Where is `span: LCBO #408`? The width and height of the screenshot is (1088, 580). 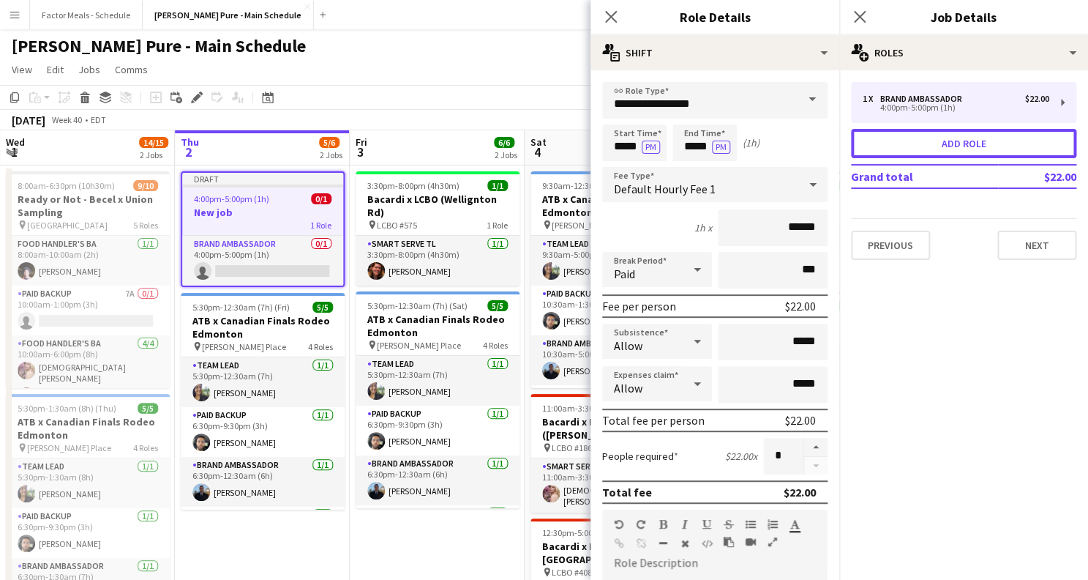
span: LCBO #408 is located at coordinates (572, 572).